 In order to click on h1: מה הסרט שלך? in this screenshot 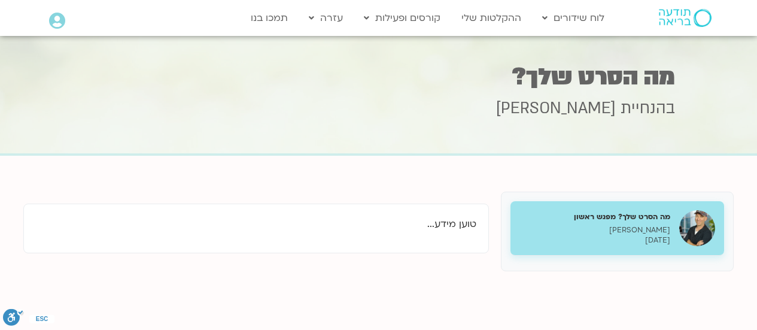, I will do `click(379, 77)`.